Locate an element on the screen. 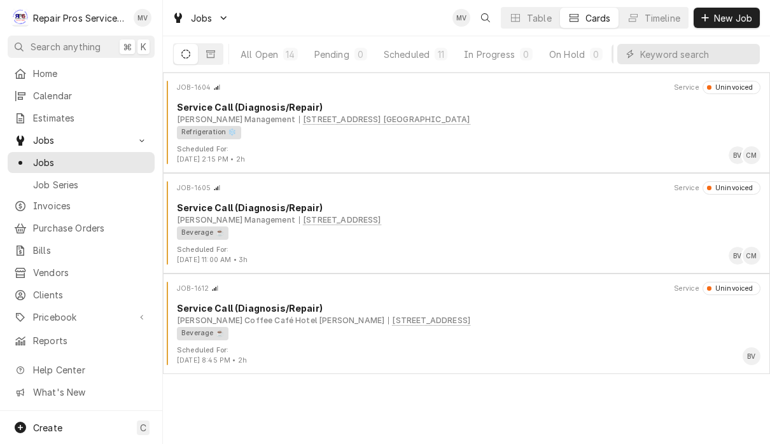  a: Purchase Orders is located at coordinates (81, 228).